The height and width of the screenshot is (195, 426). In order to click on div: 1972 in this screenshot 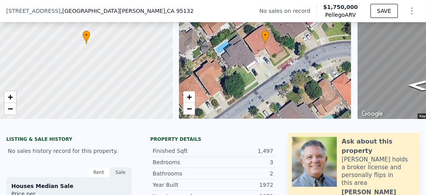, I will do `click(243, 185)`.